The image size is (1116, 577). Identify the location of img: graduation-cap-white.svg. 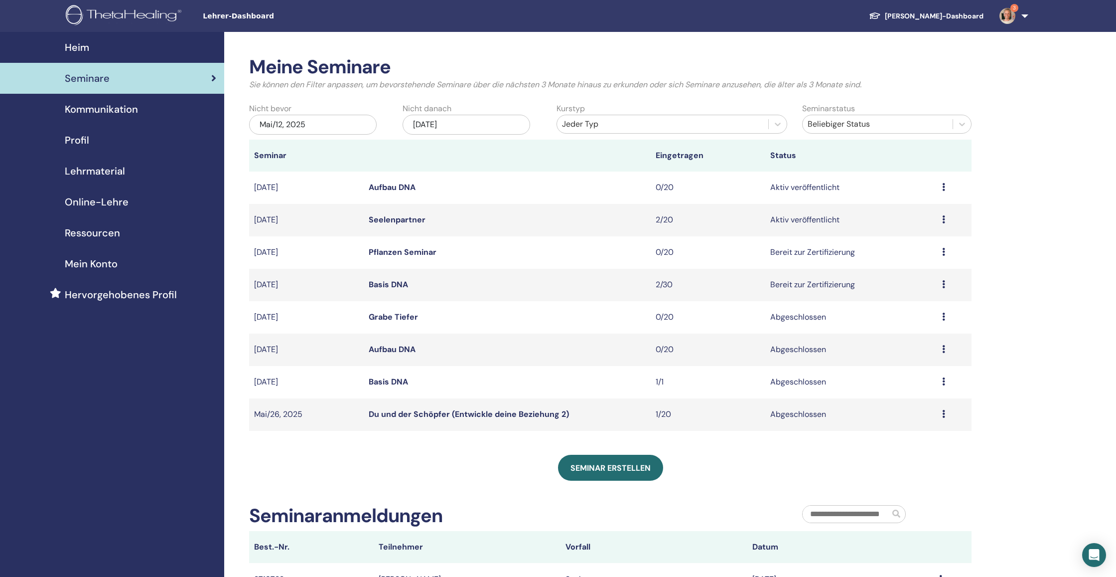
(875, 15).